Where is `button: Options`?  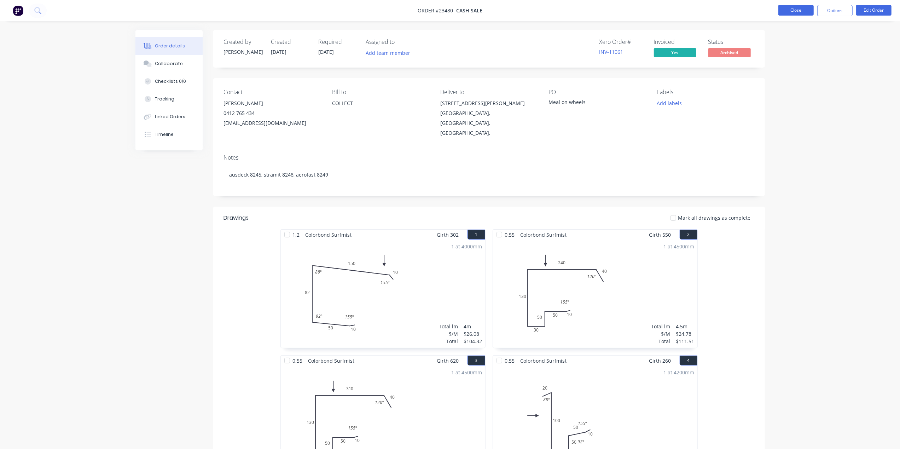
button: Options is located at coordinates (835, 11).